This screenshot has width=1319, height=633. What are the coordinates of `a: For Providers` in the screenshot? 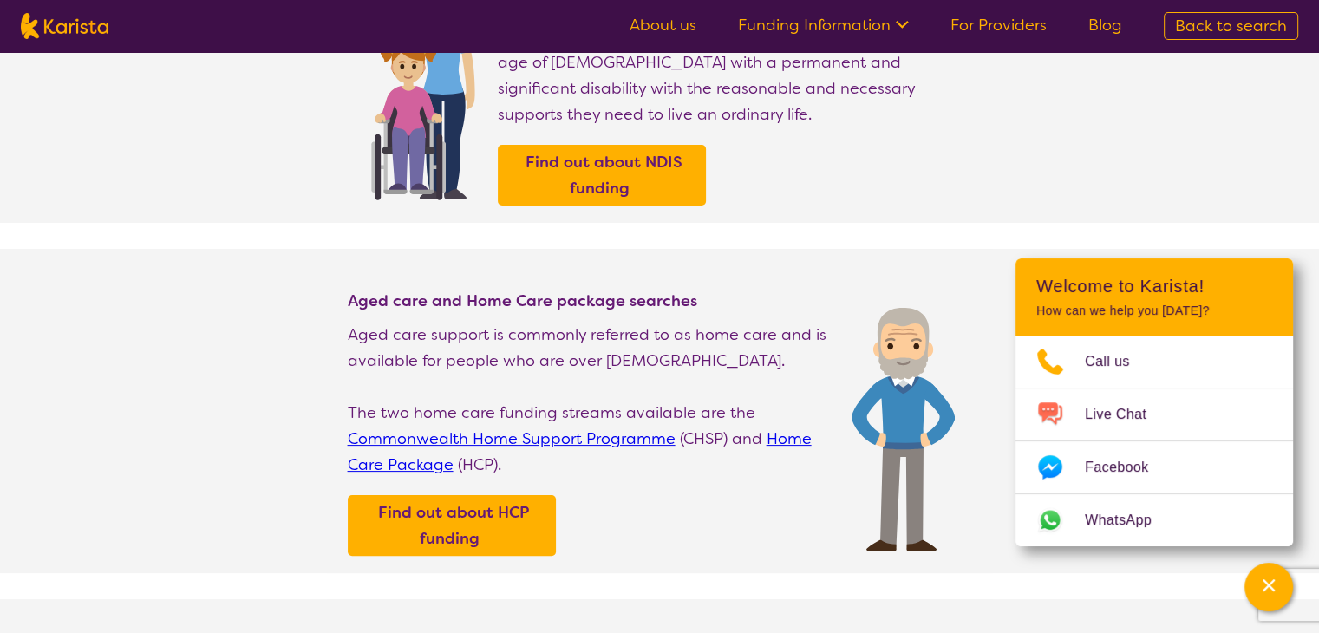 It's located at (998, 25).